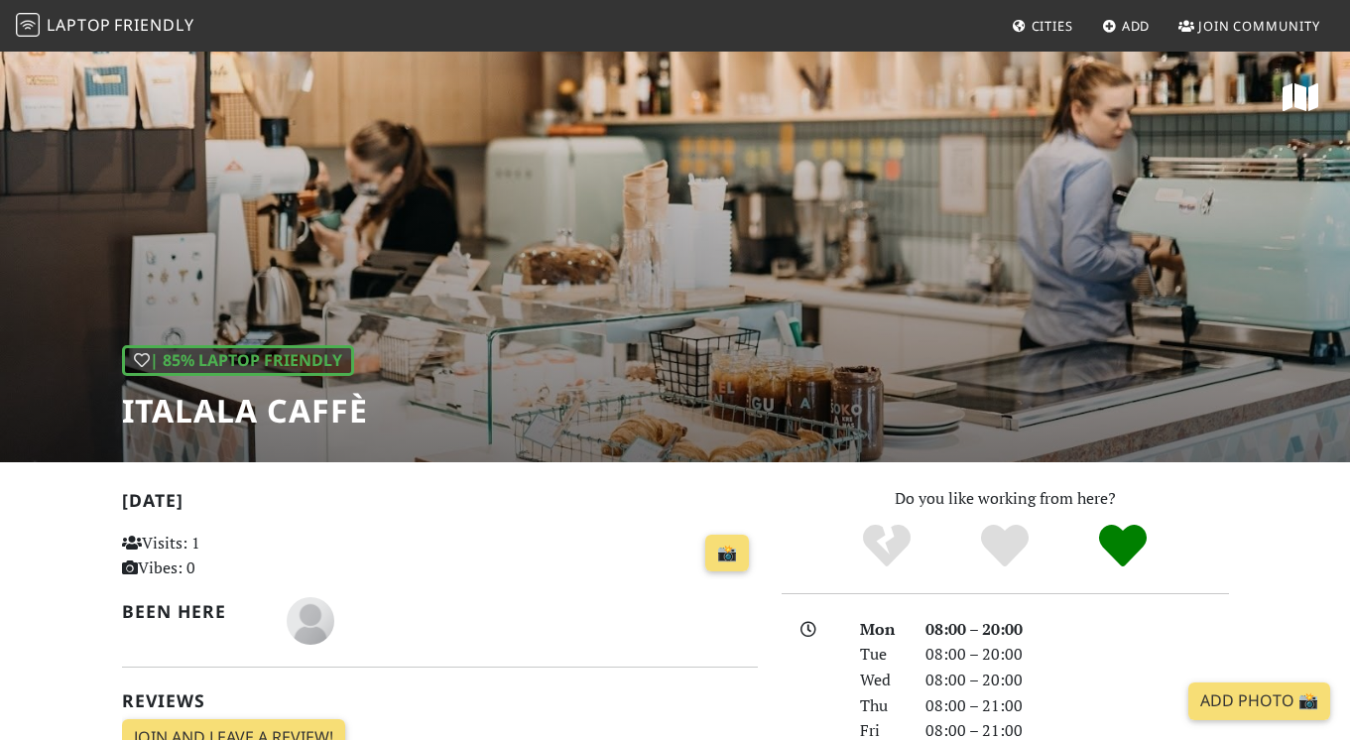  What do you see at coordinates (1126, 26) in the screenshot?
I see `a: Add` at bounding box center [1126, 26].